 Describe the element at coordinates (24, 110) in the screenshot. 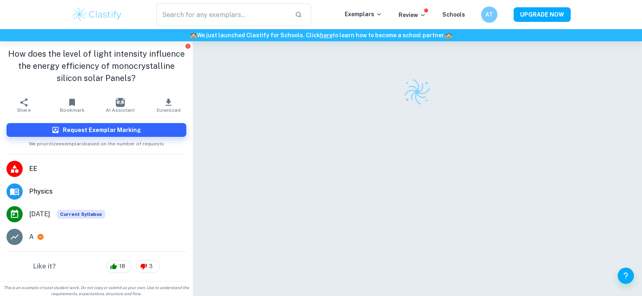

I see `span: Share` at that location.